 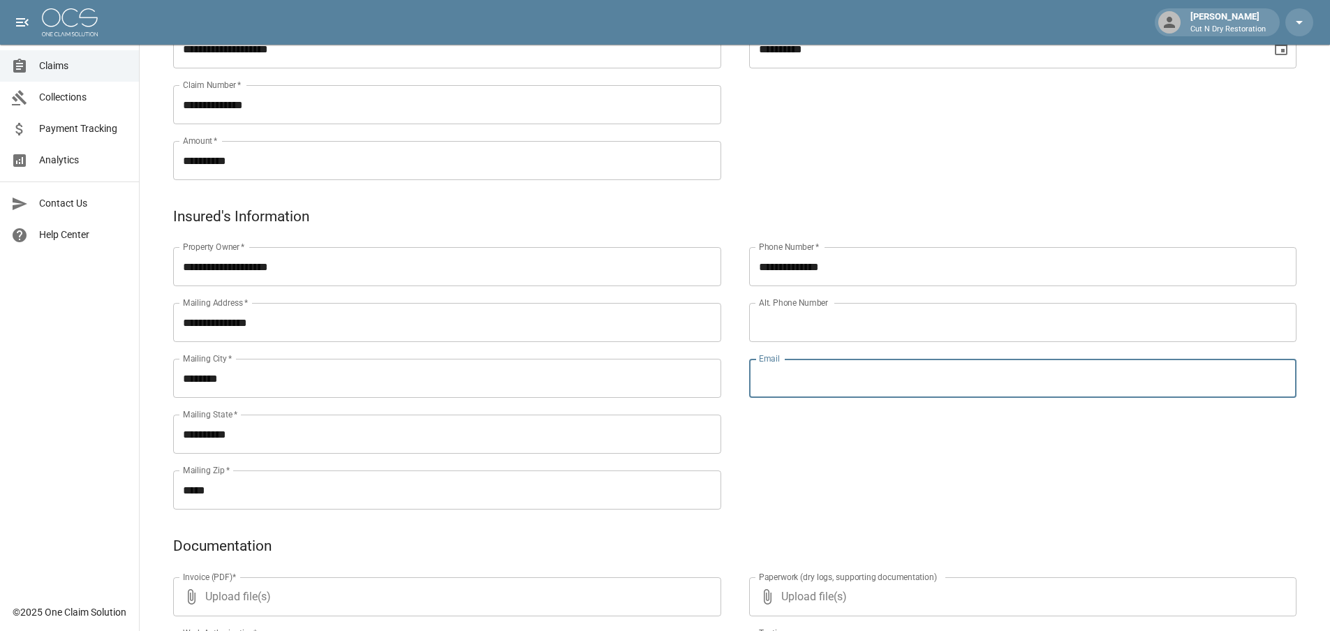 What do you see at coordinates (70, 22) in the screenshot?
I see `img: ocs-logo-white-transparent.png` at bounding box center [70, 22].